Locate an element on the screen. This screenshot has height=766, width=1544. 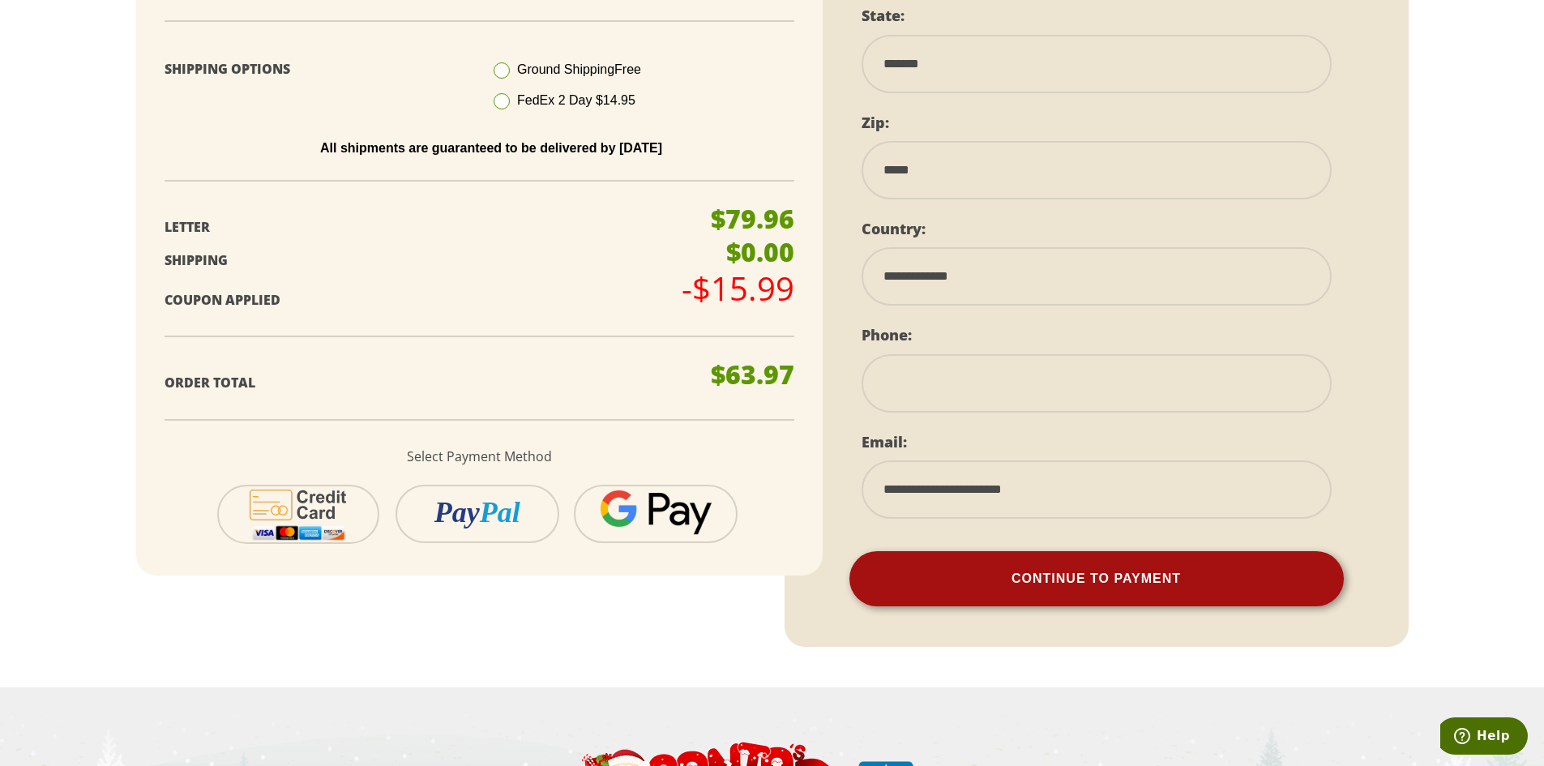
i: Pal is located at coordinates (500, 512).